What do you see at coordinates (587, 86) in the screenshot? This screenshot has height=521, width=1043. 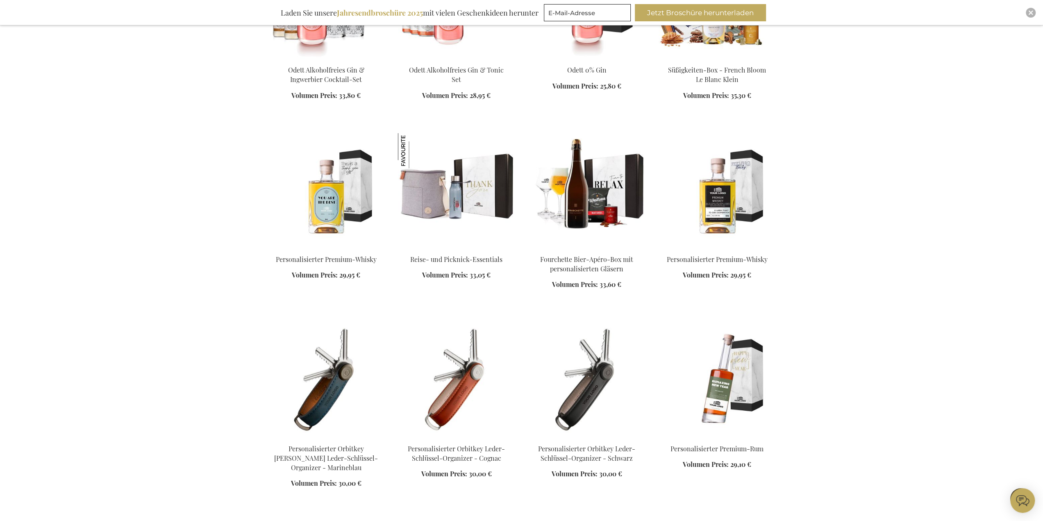 I see `a: Volumen Preis: 25,80 €` at bounding box center [587, 86].